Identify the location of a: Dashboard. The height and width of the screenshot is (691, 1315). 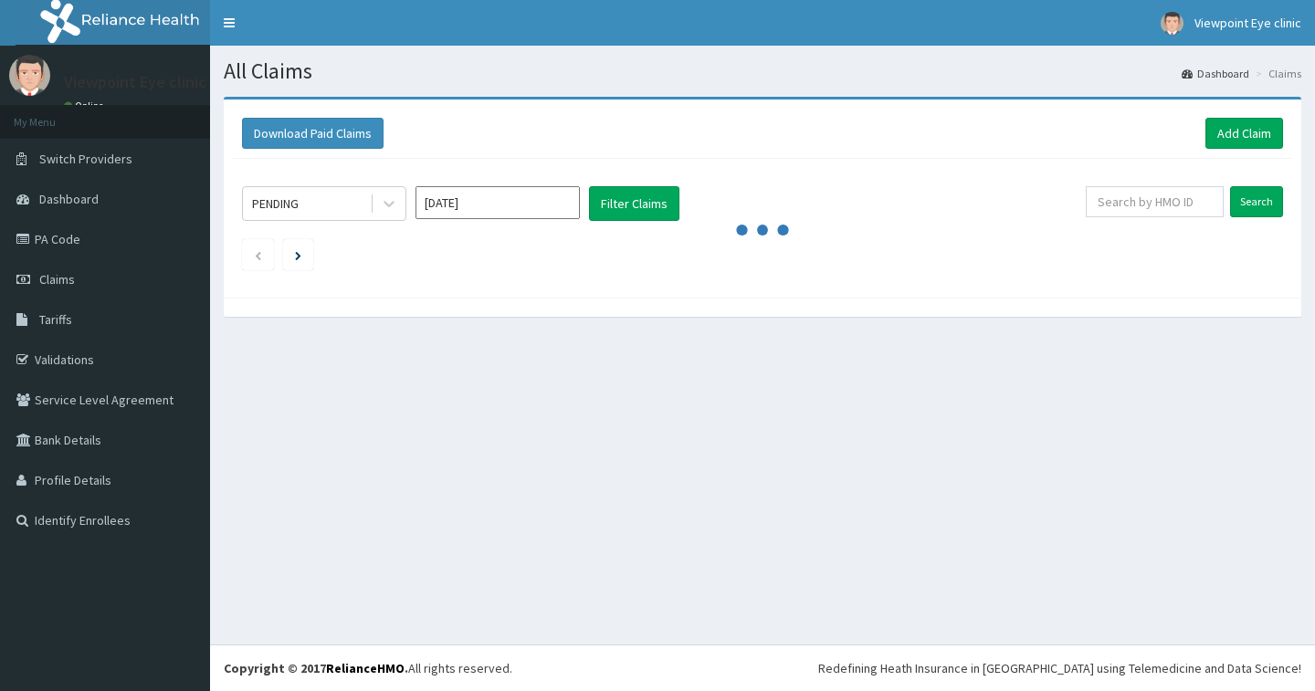
(1216, 73).